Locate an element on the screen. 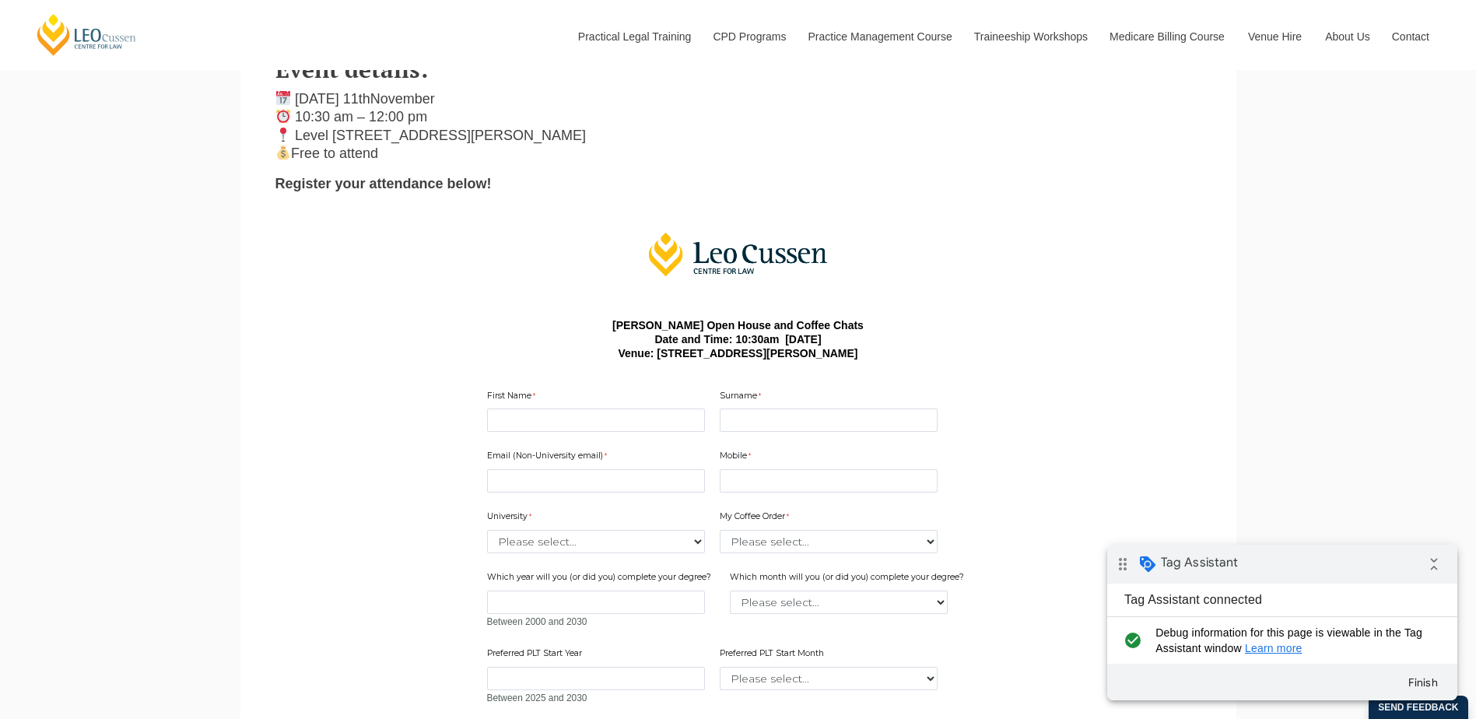 Image resolution: width=1476 pixels, height=719 pixels. input: Preferred PLT Start Year is located at coordinates (596, 679).